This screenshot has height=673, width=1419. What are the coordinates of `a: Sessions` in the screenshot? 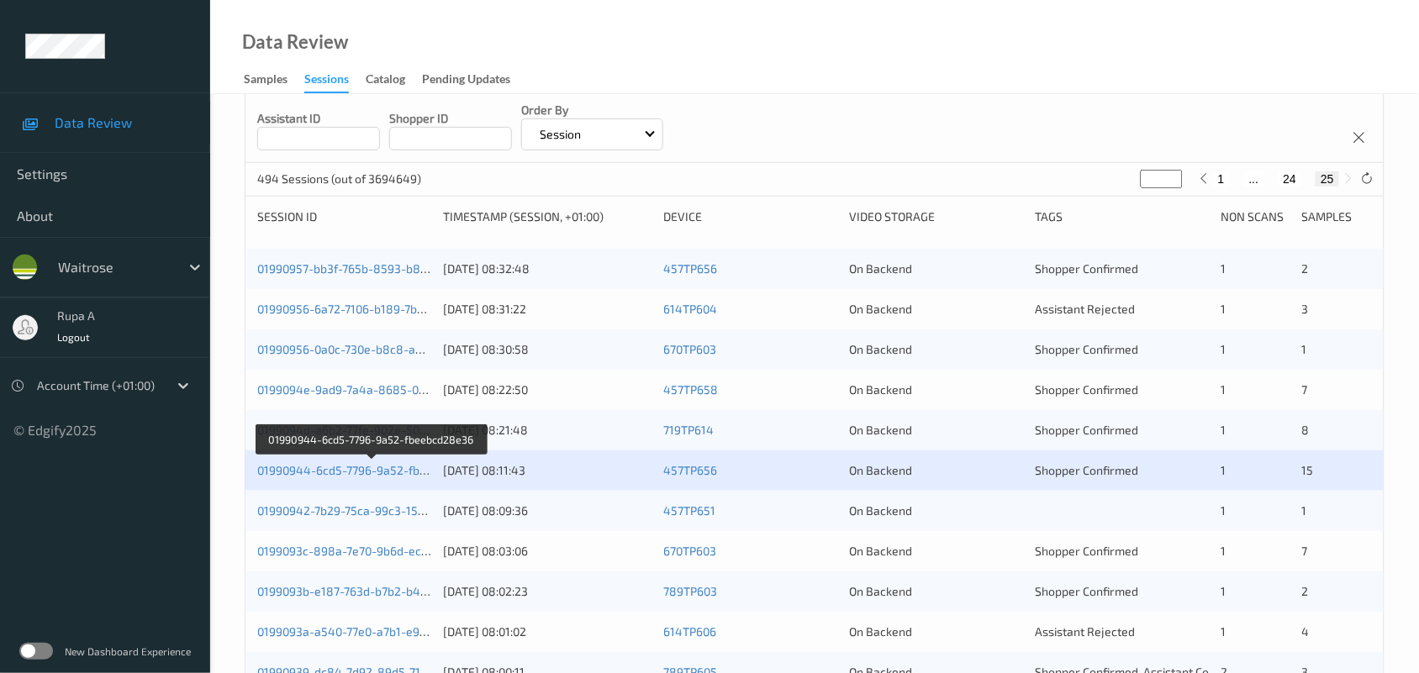 It's located at (335, 81).